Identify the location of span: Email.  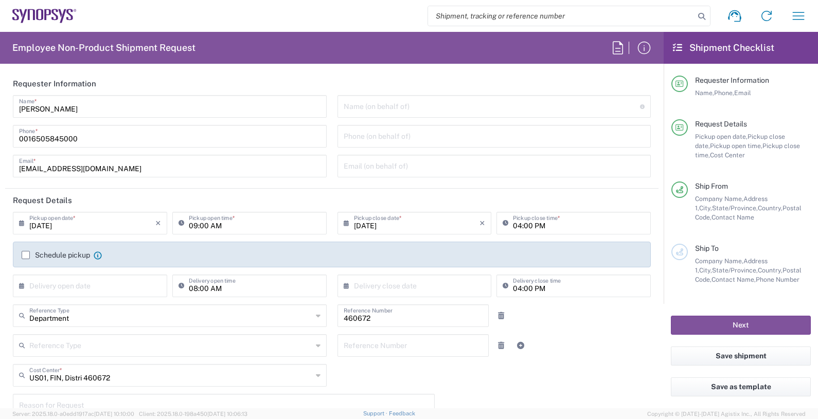
(743, 93).